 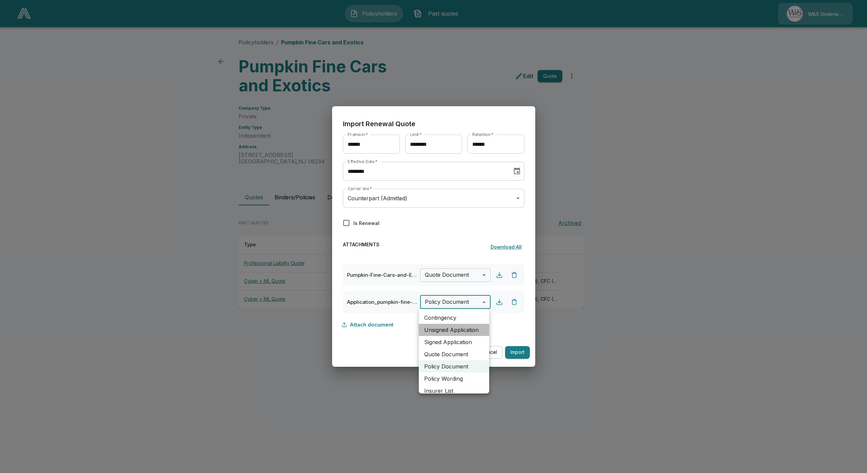 I want to click on li: Quote Document, so click(x=454, y=355).